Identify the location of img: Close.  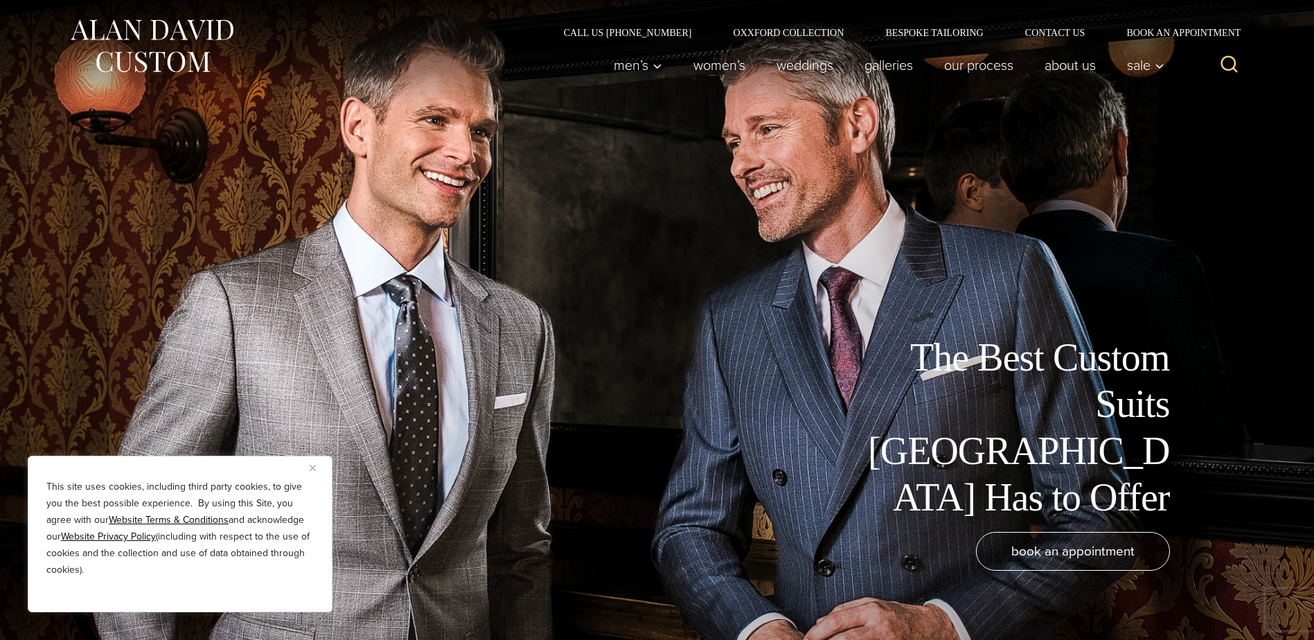
(312, 468).